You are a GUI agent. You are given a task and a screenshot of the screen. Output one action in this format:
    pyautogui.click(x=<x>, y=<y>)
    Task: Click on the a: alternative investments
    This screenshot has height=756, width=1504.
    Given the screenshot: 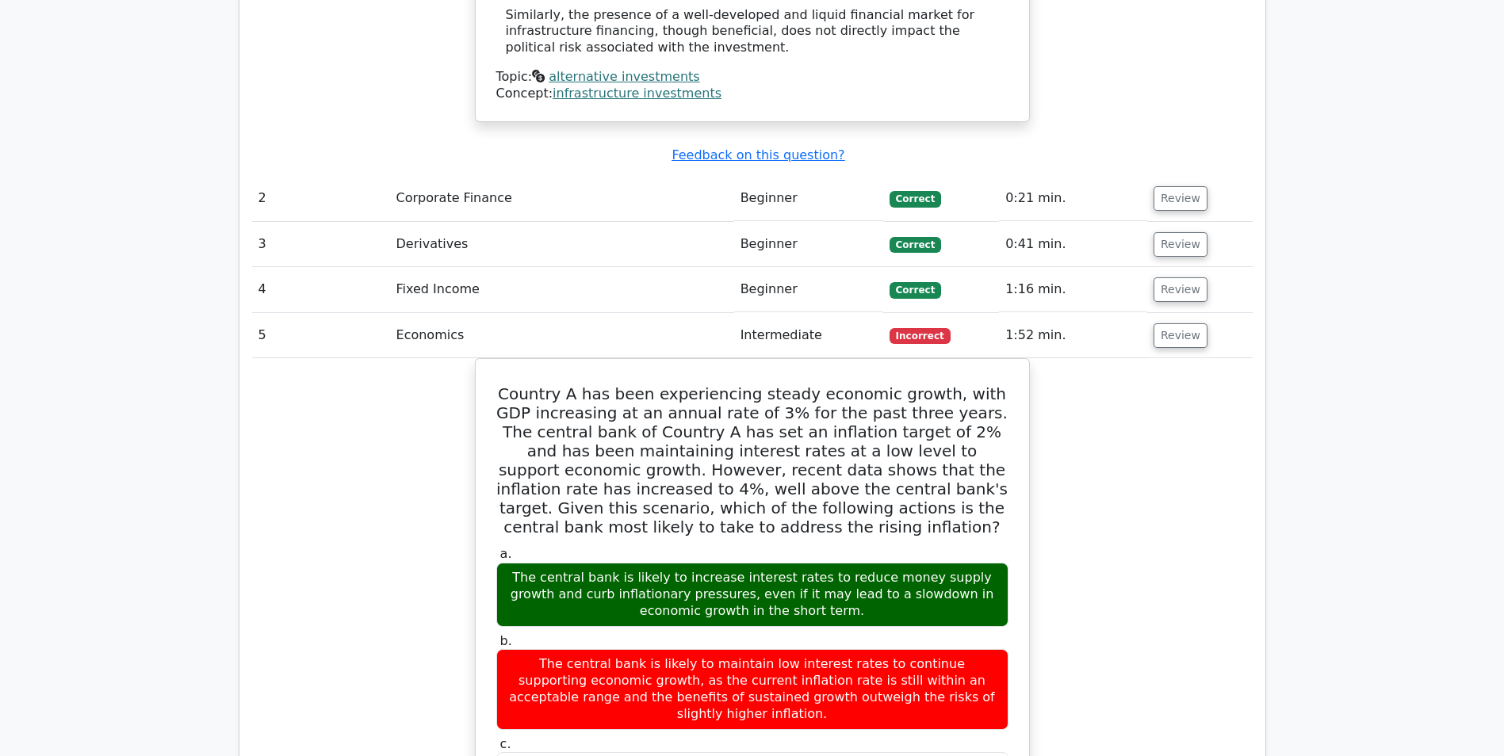 What is the action you would take?
    pyautogui.click(x=624, y=76)
    